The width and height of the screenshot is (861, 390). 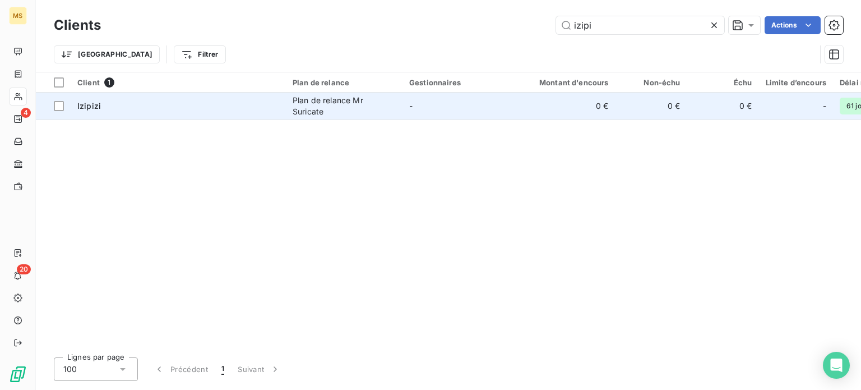 What do you see at coordinates (89, 82) in the screenshot?
I see `span: Client` at bounding box center [89, 82].